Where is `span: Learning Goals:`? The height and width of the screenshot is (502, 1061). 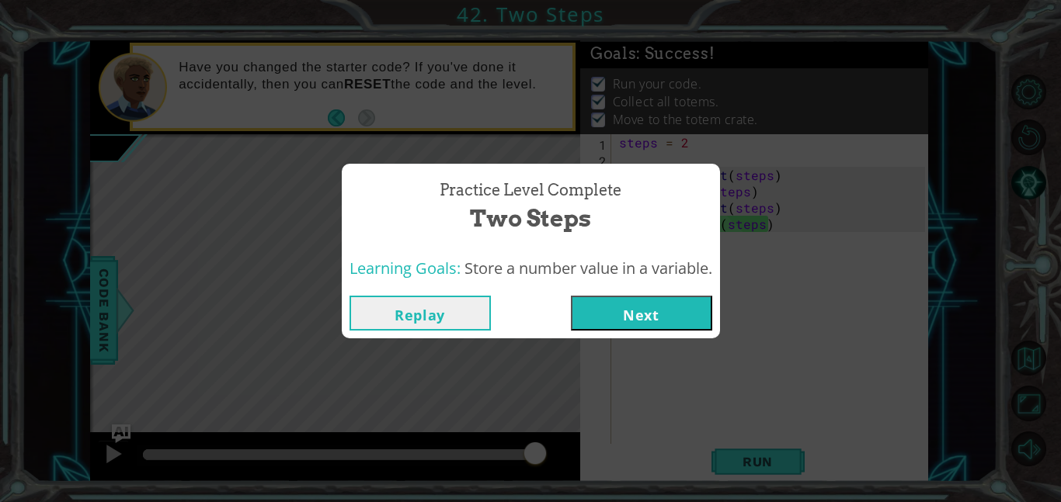 span: Learning Goals: is located at coordinates (405, 268).